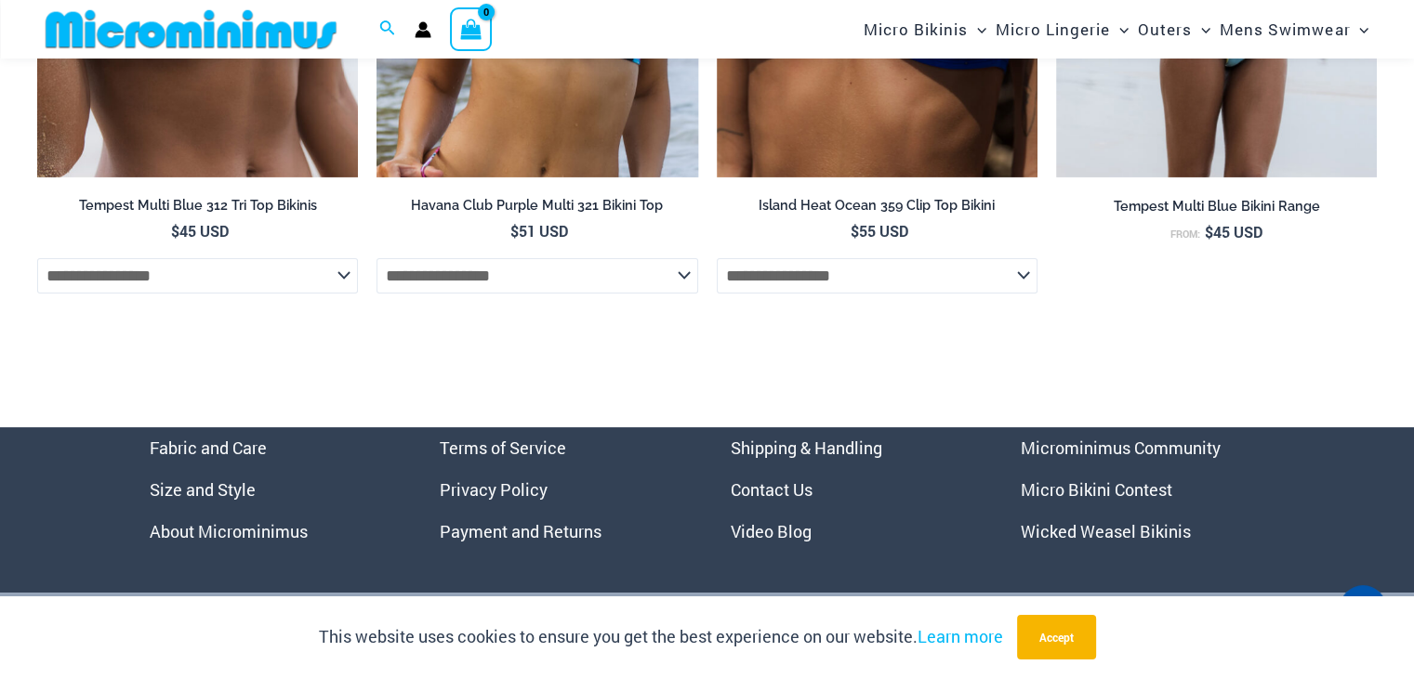  What do you see at coordinates (915, 29) in the screenshot?
I see `span: Micro Bikinis` at bounding box center [915, 29].